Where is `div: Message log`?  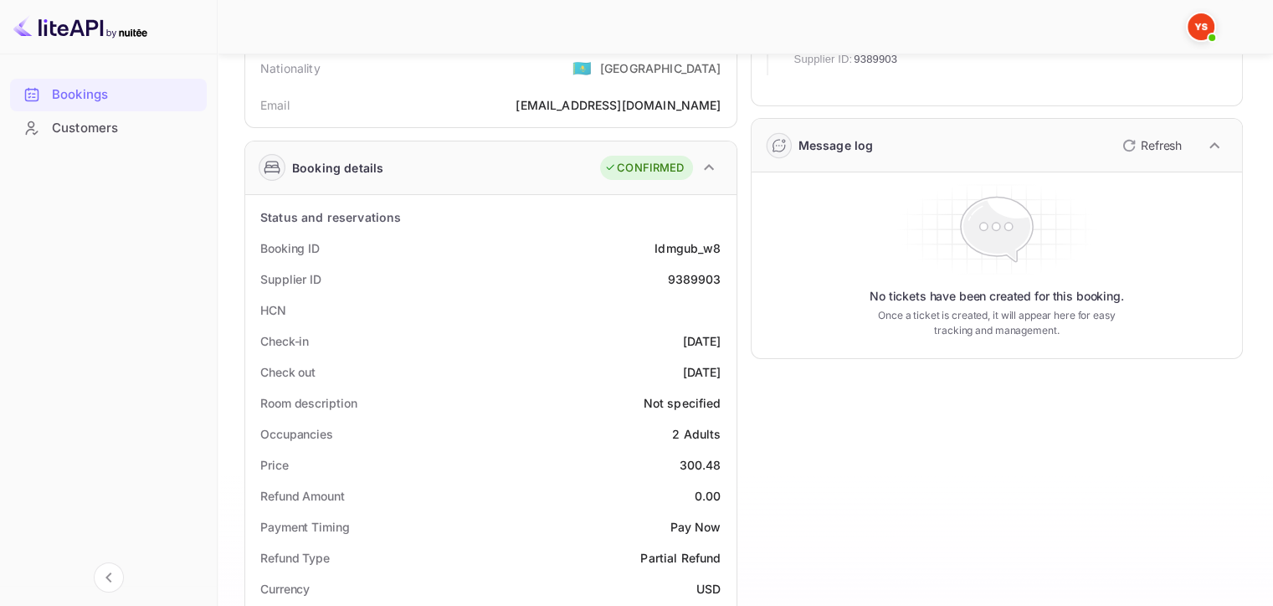
div: Message log is located at coordinates (836, 145).